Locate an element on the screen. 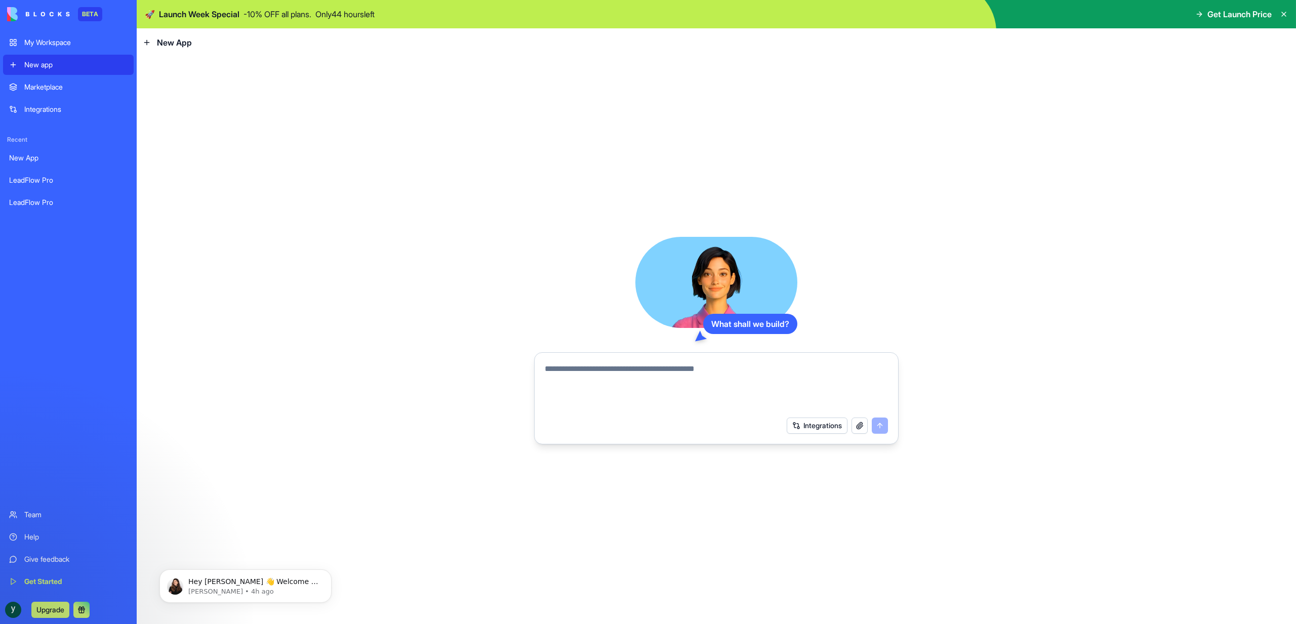 The height and width of the screenshot is (624, 1296). span: New App is located at coordinates (174, 43).